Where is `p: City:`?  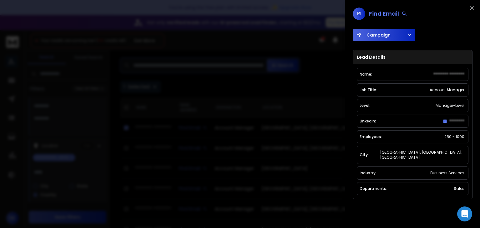 p: City: is located at coordinates (364, 155).